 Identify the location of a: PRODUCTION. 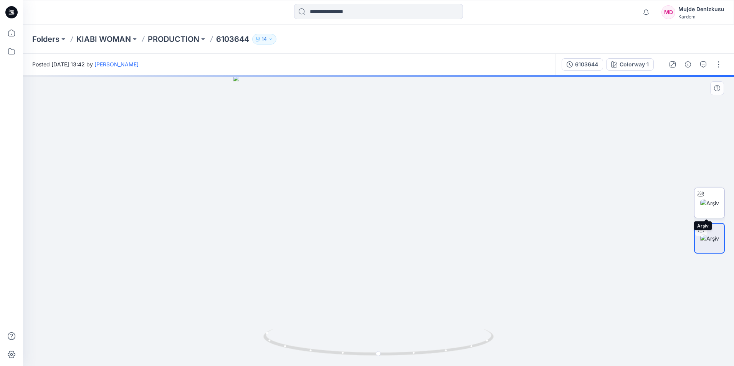
(174, 39).